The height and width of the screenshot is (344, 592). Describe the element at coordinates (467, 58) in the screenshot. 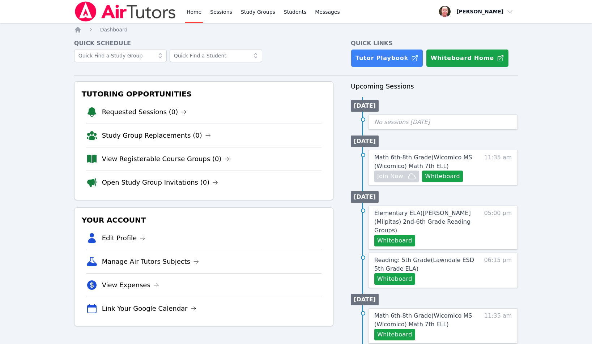

I see `button: Whiteboard Home` at that location.